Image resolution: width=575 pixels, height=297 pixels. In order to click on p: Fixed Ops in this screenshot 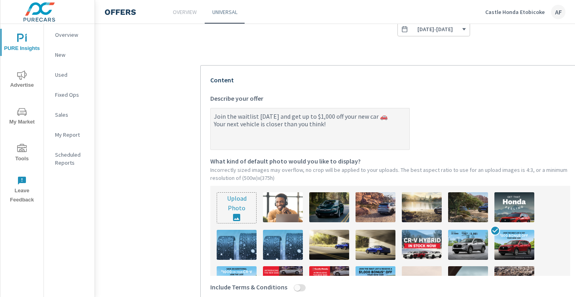, I will do `click(71, 95)`.